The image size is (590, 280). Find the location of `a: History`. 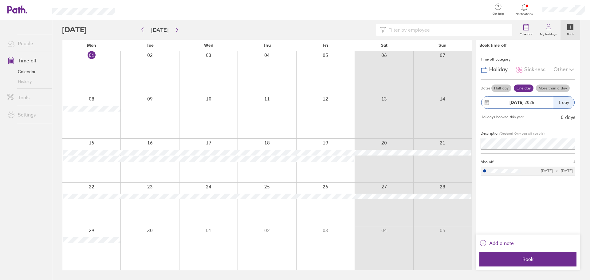

a: History is located at coordinates (27, 81).